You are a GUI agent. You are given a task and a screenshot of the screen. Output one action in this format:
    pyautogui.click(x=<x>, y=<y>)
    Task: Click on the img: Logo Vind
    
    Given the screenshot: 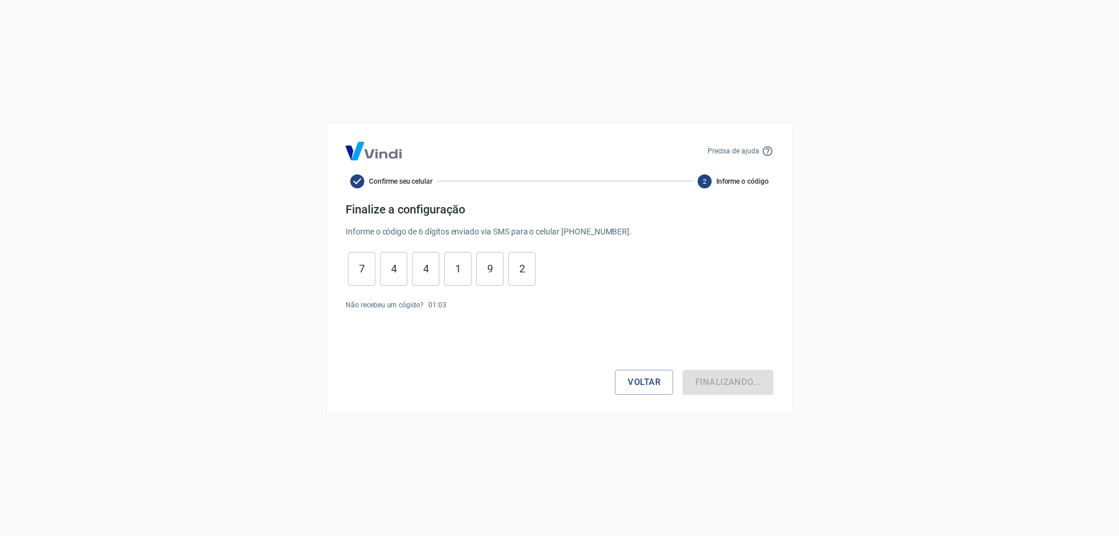 What is the action you would take?
    pyautogui.click(x=374, y=151)
    